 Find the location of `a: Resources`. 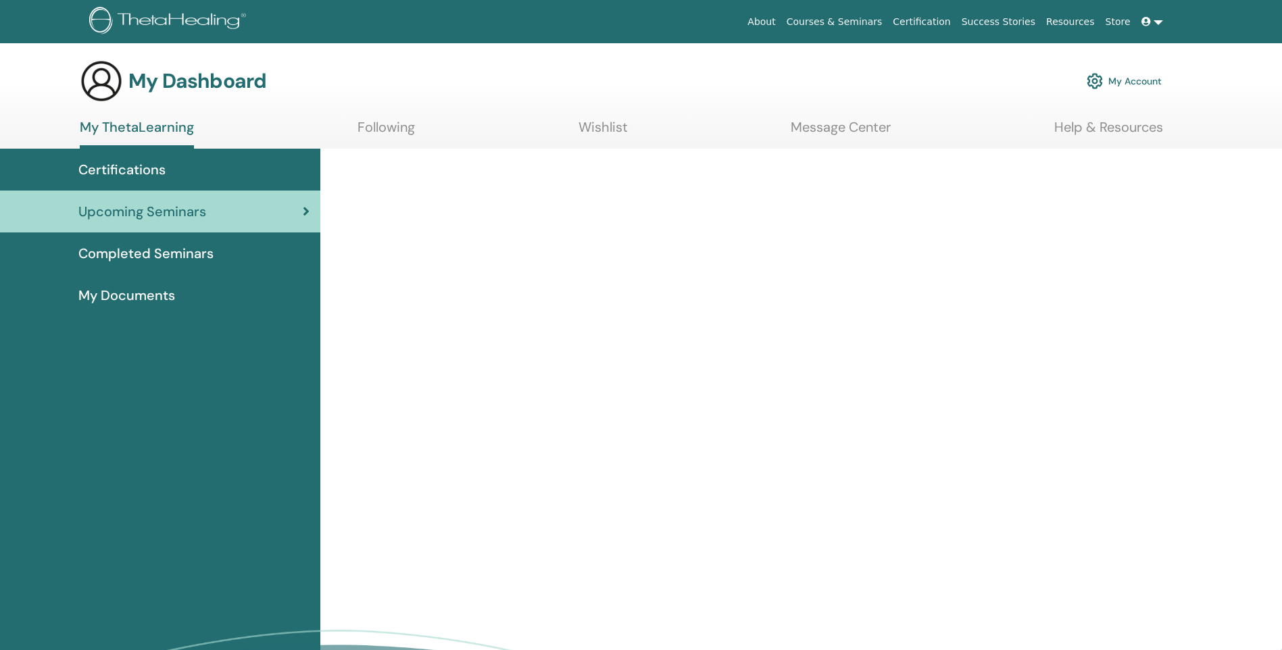

a: Resources is located at coordinates (1070, 22).